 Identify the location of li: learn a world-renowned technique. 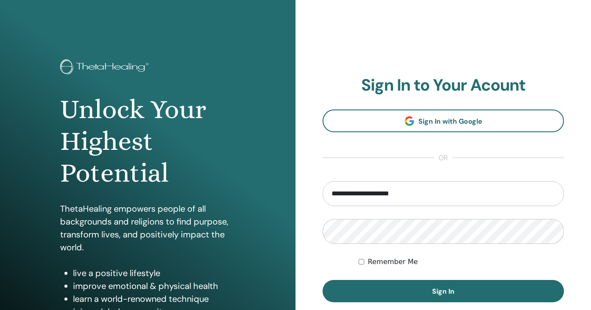
(154, 299).